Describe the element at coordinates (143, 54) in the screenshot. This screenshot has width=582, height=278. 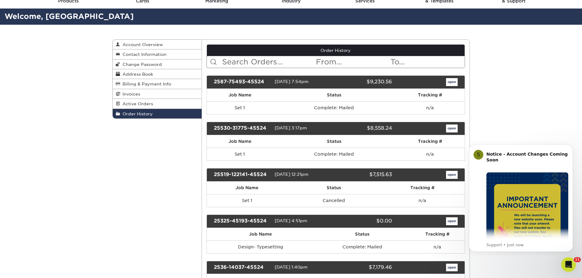
I see `span: Contact Information` at that location.